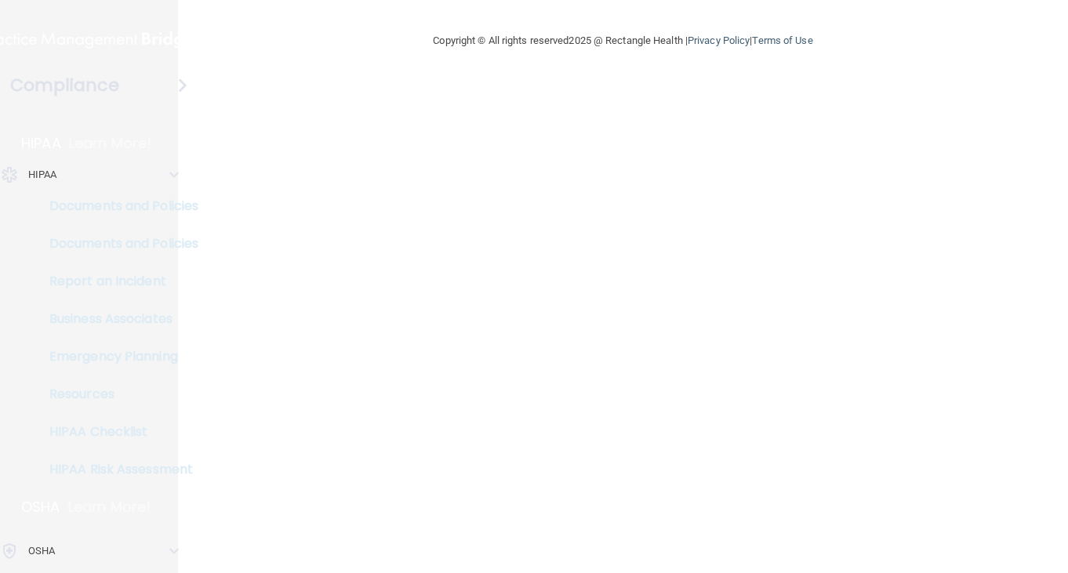  Describe the element at coordinates (64, 85) in the screenshot. I see `h4: Compliance` at that location.